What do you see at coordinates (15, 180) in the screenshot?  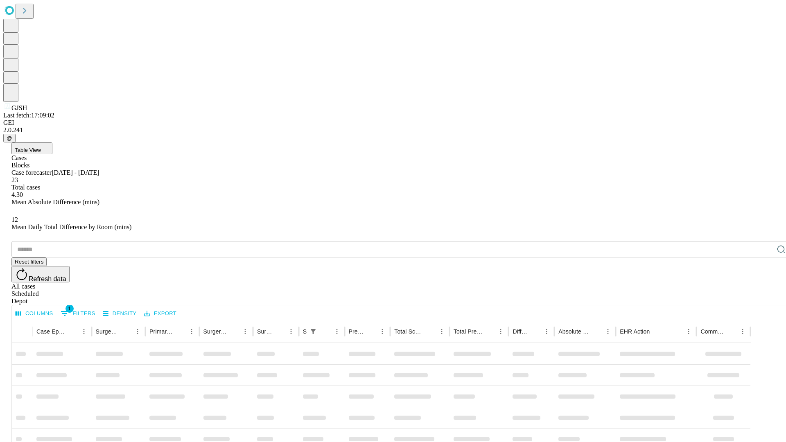 I see `span: 23` at bounding box center [15, 180].